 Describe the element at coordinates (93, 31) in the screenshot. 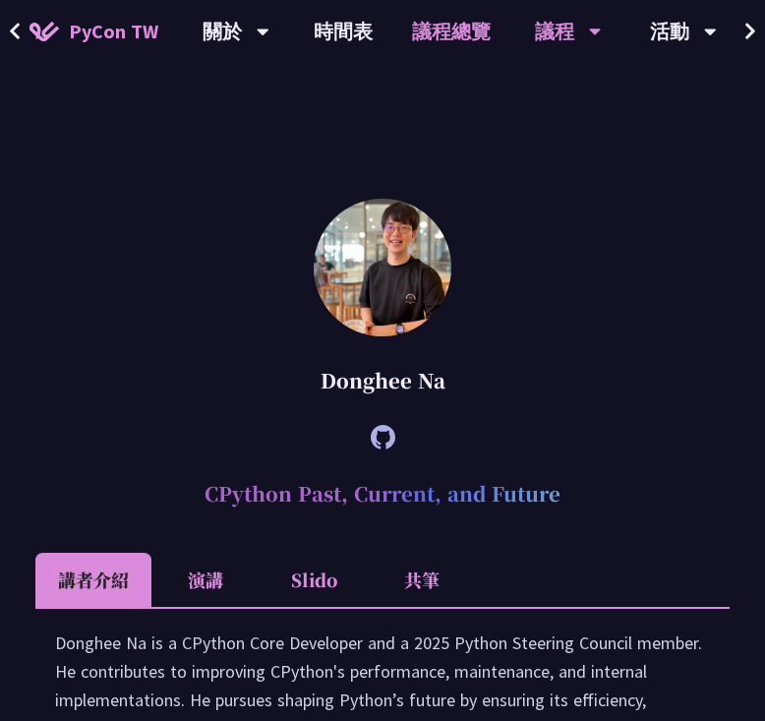

I see `a: PyCon TW` at that location.